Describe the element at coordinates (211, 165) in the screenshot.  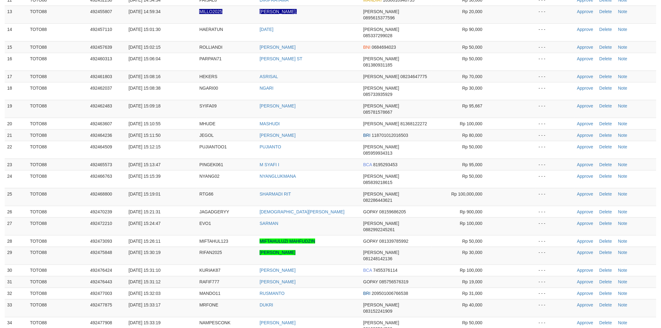
I see `span: PINGEK061` at that location.